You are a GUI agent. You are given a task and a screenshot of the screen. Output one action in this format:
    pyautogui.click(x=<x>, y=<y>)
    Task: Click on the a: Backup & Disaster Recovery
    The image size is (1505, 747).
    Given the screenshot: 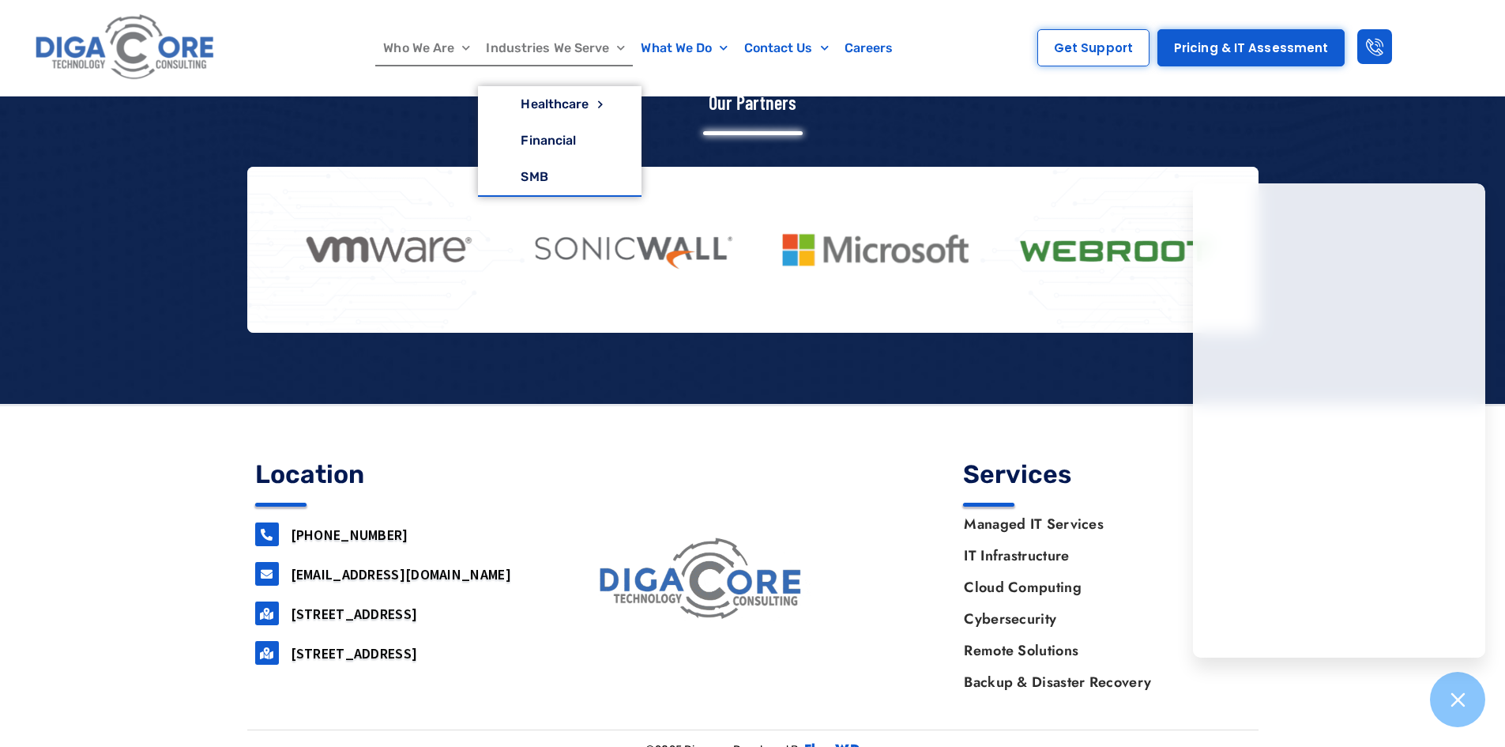 What is the action you would take?
    pyautogui.click(x=1099, y=682)
    